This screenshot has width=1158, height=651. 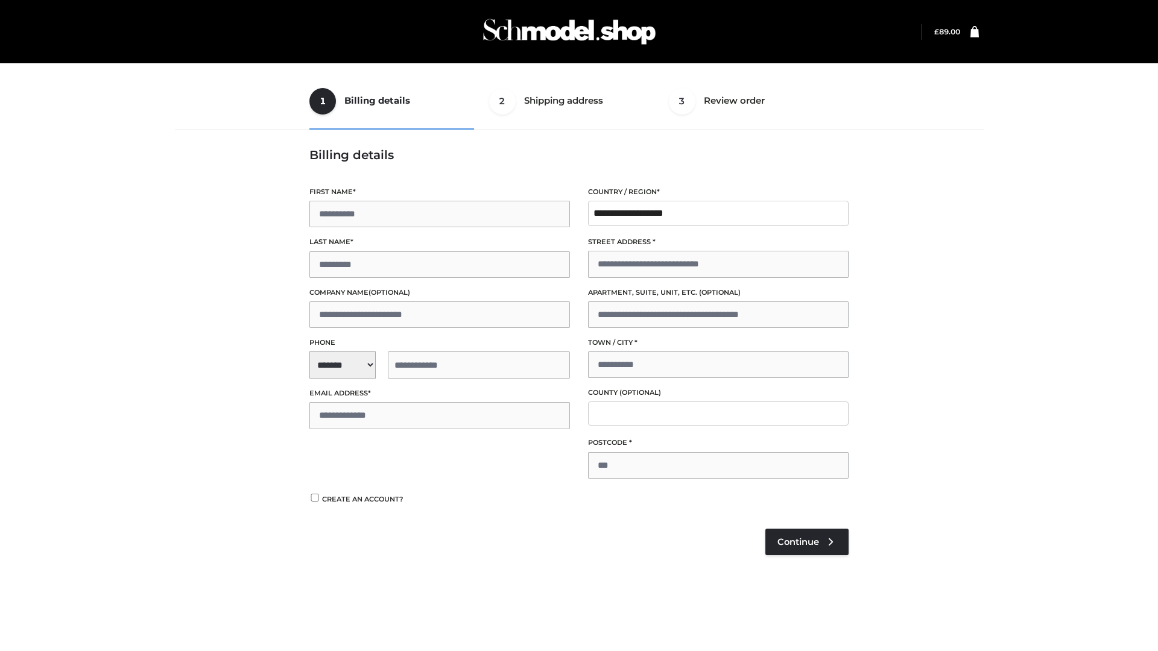 What do you see at coordinates (718, 192) in the screenshot?
I see `label: Country / Region` at bounding box center [718, 192].